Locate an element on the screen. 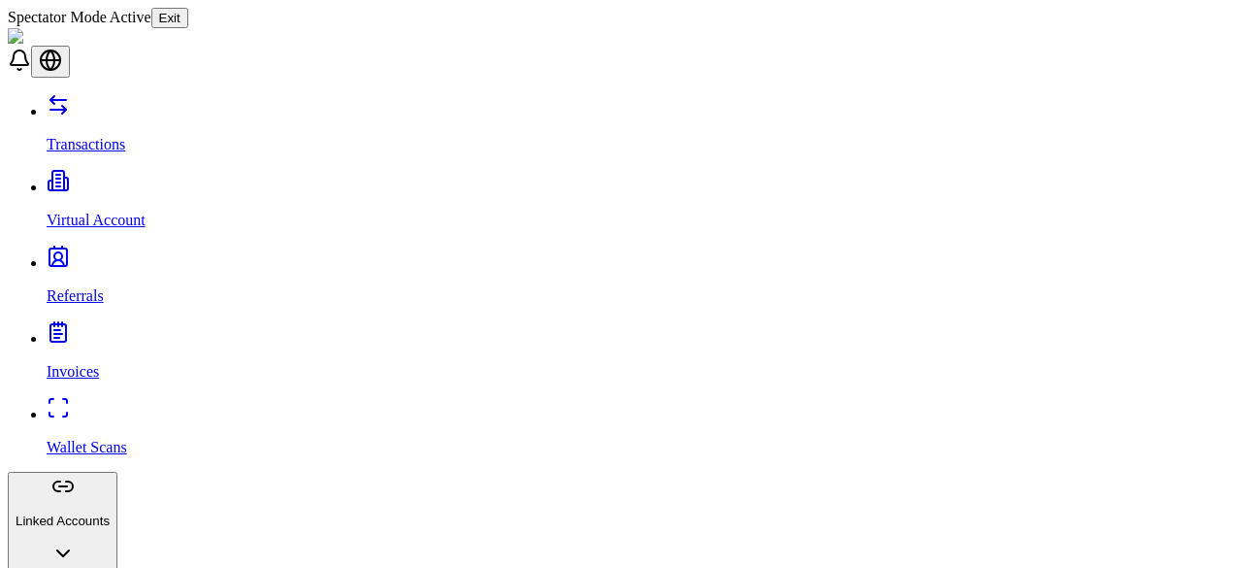 The width and height of the screenshot is (1242, 568). a: Invoices is located at coordinates (641, 355).